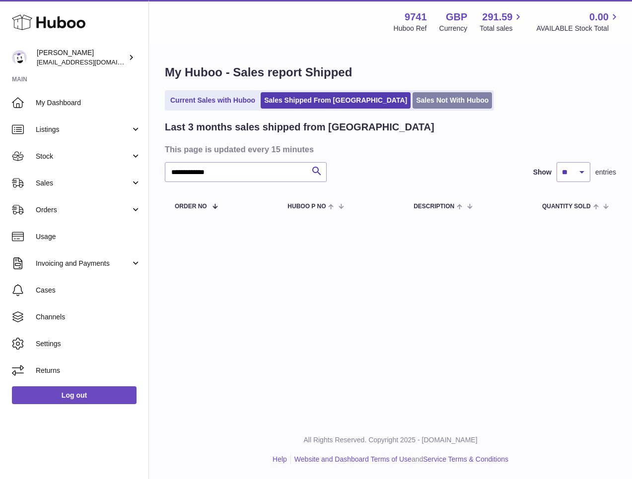 This screenshot has height=479, width=632. What do you see at coordinates (415, 17) in the screenshot?
I see `strong: 9741` at bounding box center [415, 17].